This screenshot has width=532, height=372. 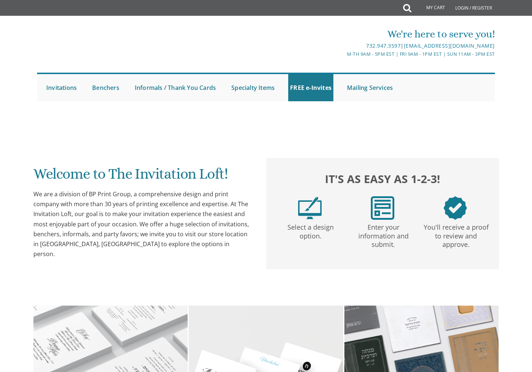 What do you see at coordinates (382, 208) in the screenshot?
I see `img: step2.png` at bounding box center [382, 208].